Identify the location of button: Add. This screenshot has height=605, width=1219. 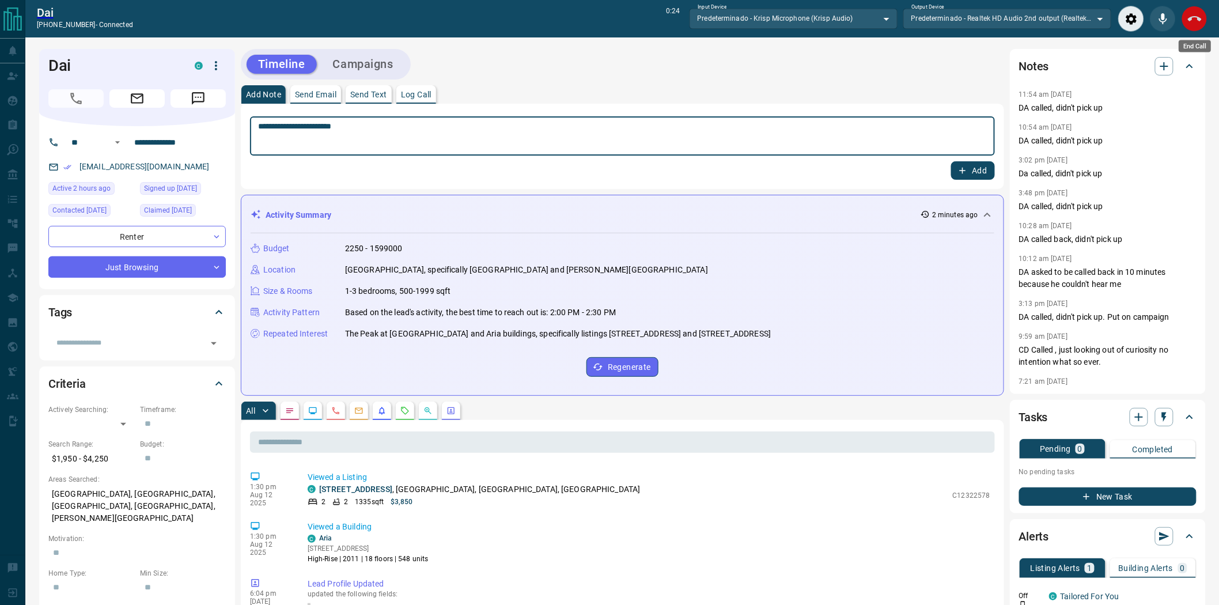
(973, 171).